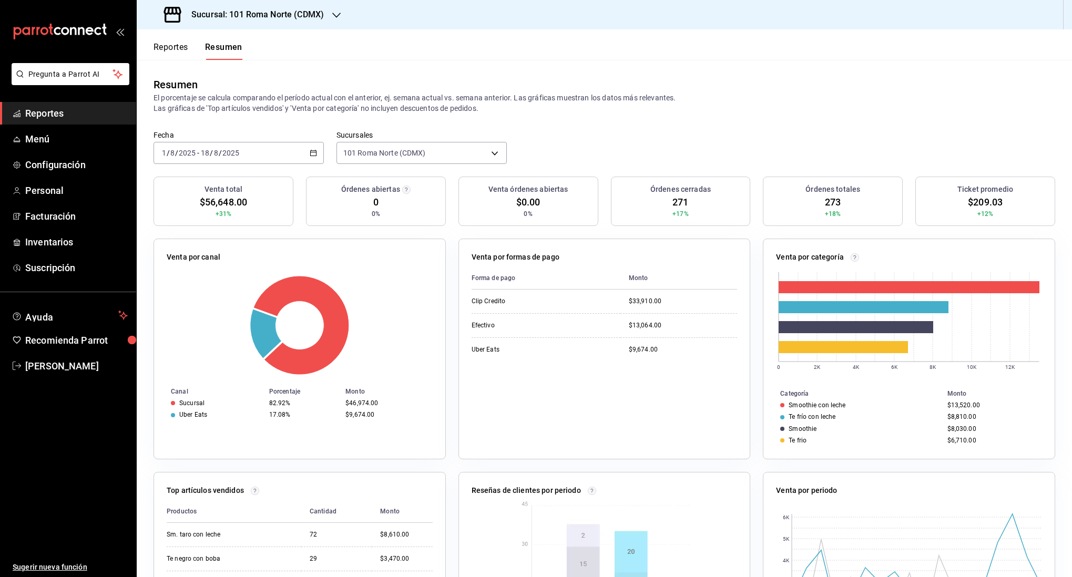 This screenshot has width=1072, height=577. What do you see at coordinates (76, 165) in the screenshot?
I see `span: Configuración` at bounding box center [76, 165].